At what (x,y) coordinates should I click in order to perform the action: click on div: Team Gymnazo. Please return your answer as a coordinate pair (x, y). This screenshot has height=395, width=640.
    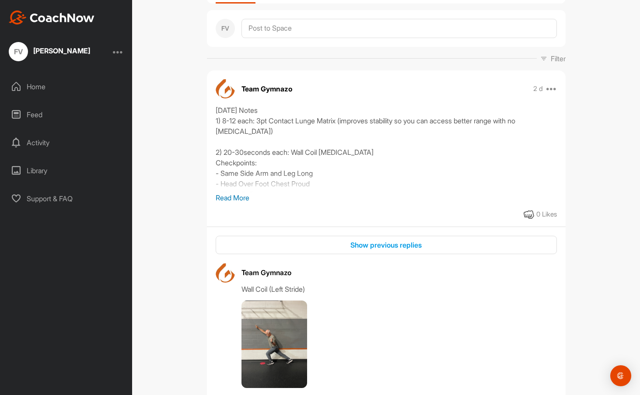
    Looking at the image, I should click on (399, 272).